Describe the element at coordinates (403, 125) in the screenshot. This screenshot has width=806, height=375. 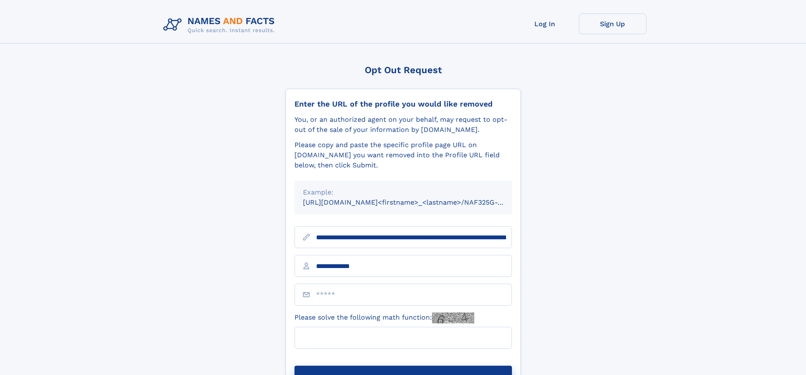
I see `div: You, or an authorized agent on your behalf, may request to opt-out of the sale of your informatio...` at that location.